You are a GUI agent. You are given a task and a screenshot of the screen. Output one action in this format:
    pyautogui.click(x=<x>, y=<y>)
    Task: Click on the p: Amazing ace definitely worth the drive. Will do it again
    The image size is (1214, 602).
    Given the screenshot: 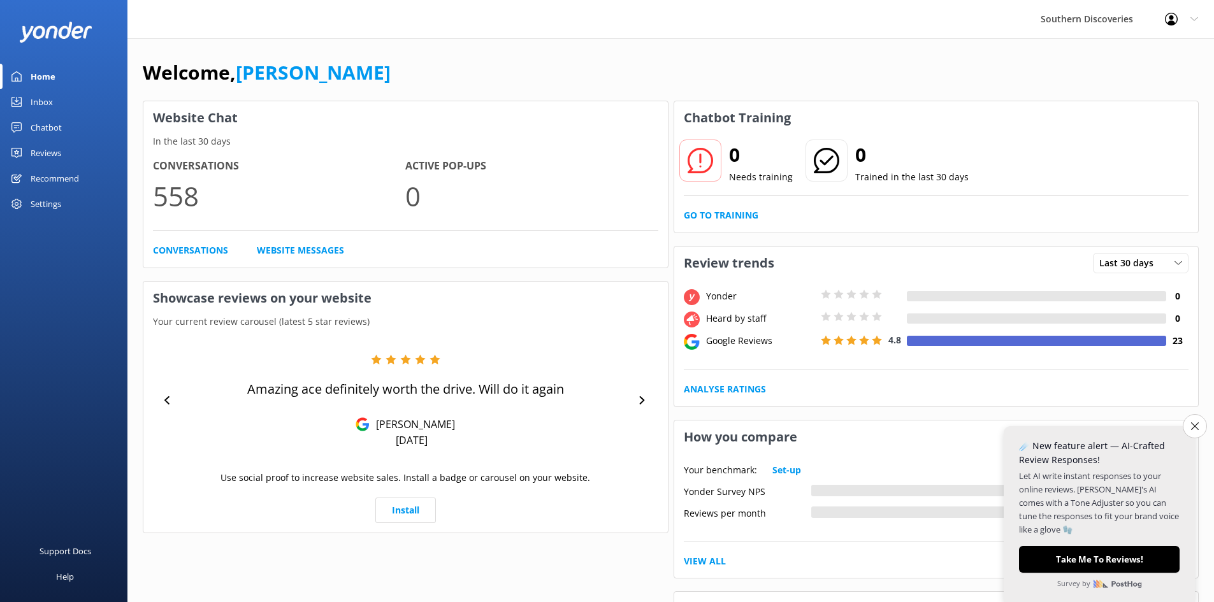 What is the action you would take?
    pyautogui.click(x=405, y=389)
    